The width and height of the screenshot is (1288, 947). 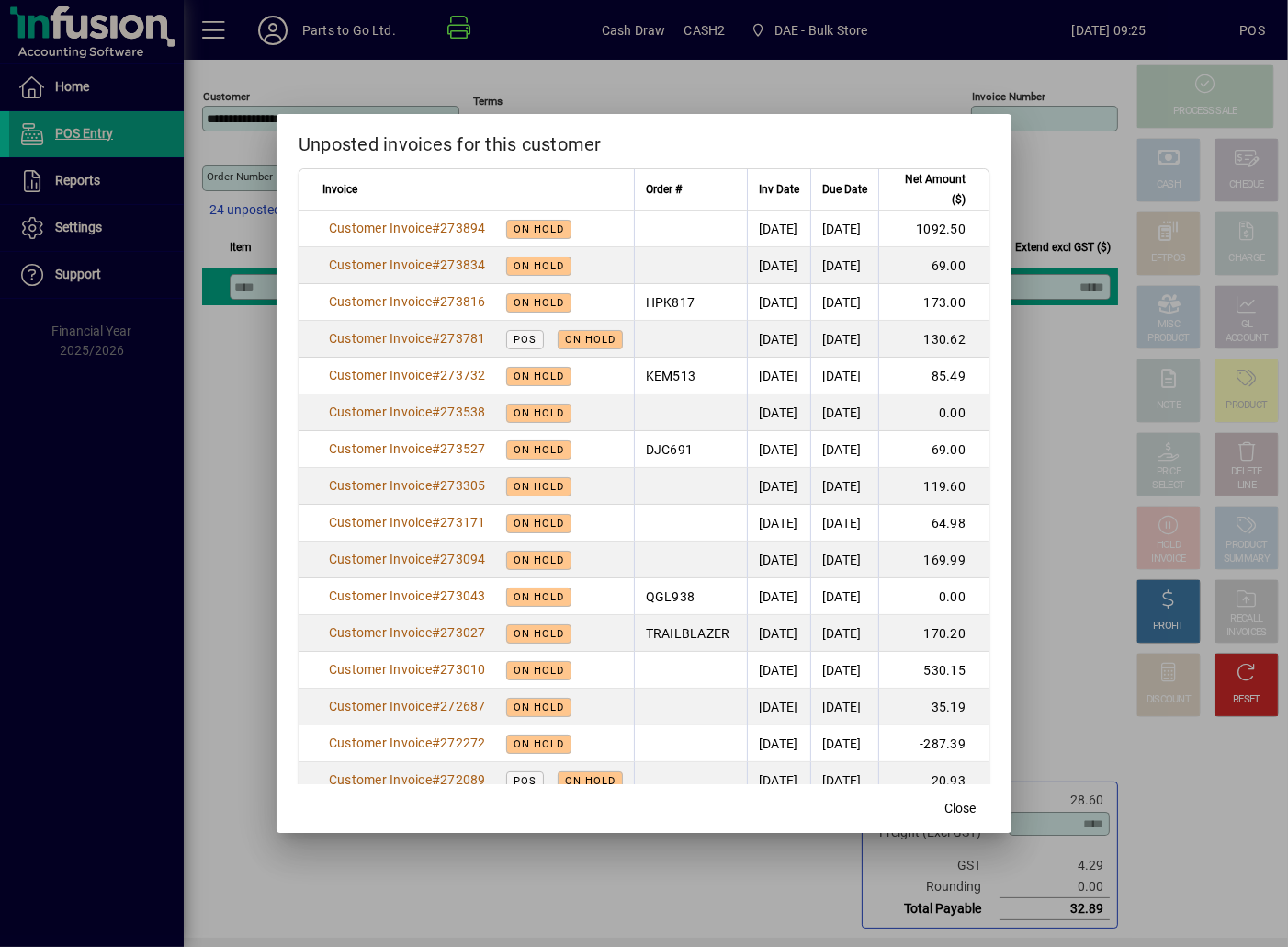 What do you see at coordinates (934, 228) in the screenshot?
I see `td: 1092.50` at bounding box center [934, 228].